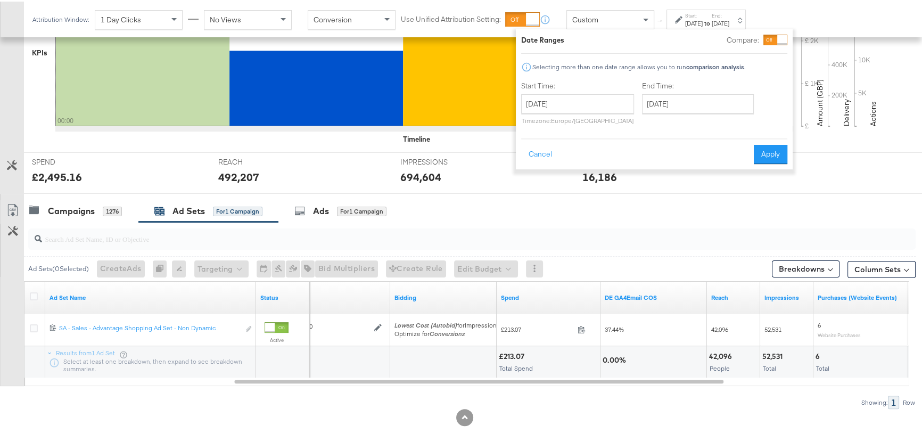 The image size is (922, 441). What do you see at coordinates (416, 137) in the screenshot?
I see `div: Timeline` at bounding box center [416, 137].